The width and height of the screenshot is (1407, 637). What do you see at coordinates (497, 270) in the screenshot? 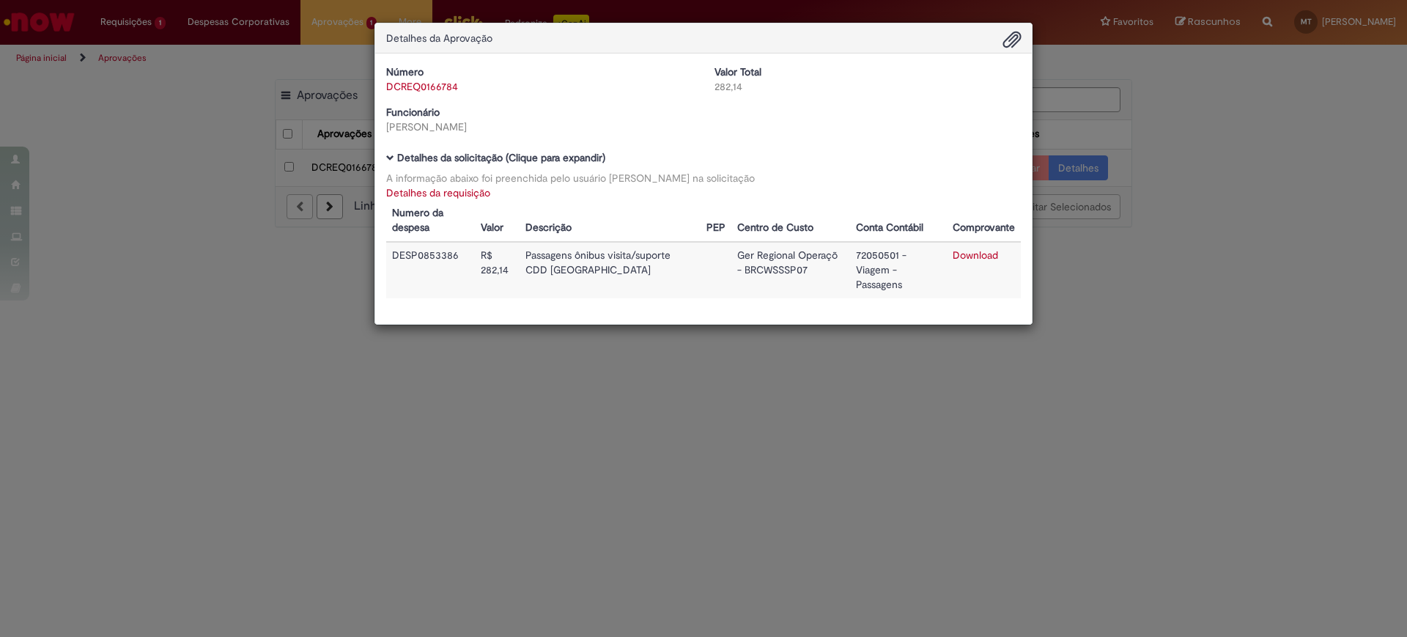
I see `td: R$ 282,14` at bounding box center [497, 270].